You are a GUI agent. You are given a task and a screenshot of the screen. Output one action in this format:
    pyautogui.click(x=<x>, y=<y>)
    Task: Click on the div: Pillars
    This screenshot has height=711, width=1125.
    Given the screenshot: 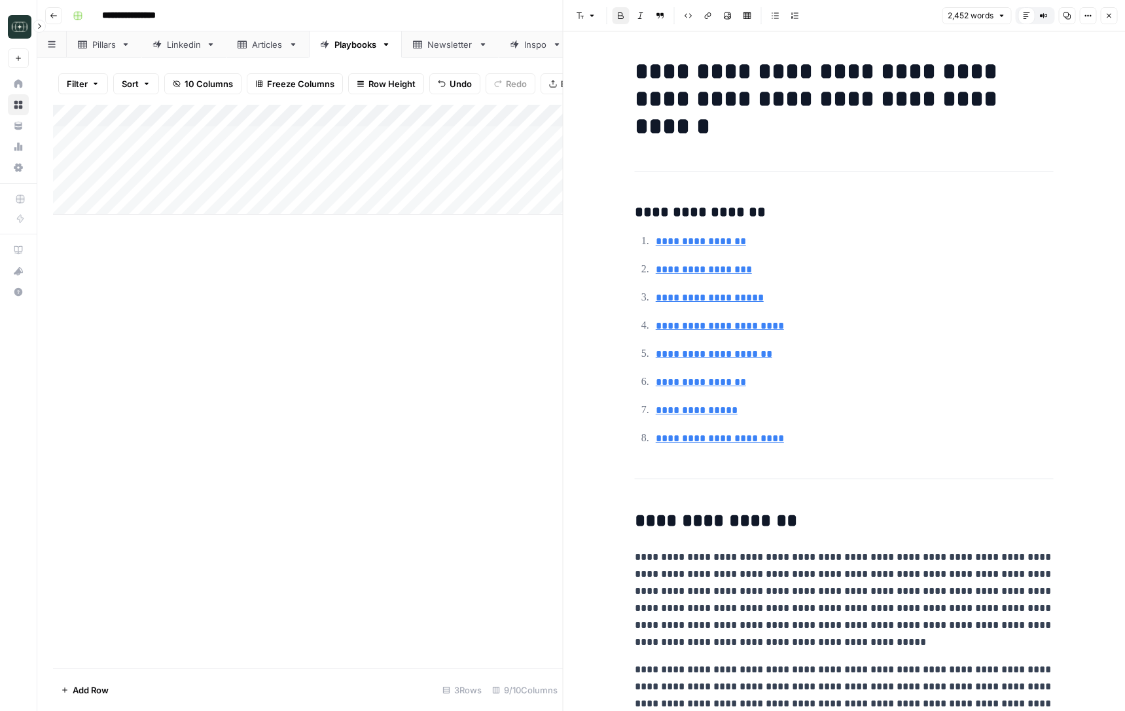 What is the action you would take?
    pyautogui.click(x=104, y=45)
    